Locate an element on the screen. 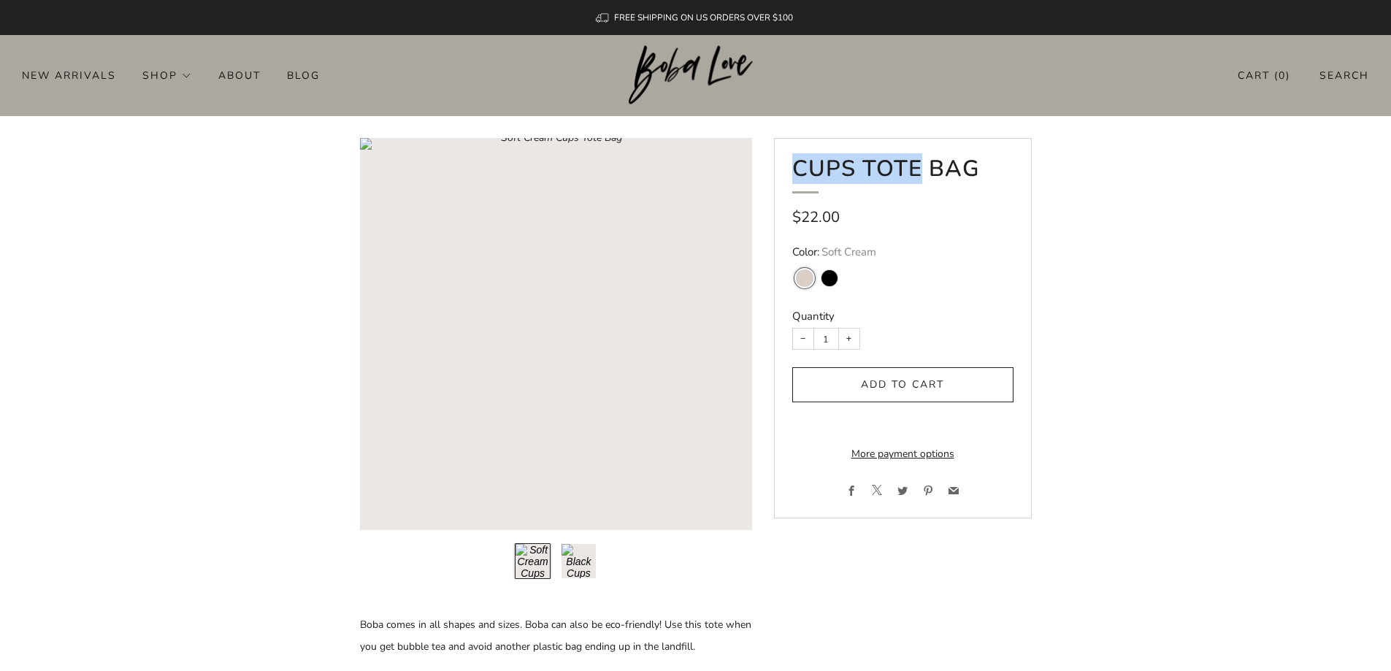 This screenshot has height=671, width=1391. a: Boba Love is located at coordinates (695, 75).